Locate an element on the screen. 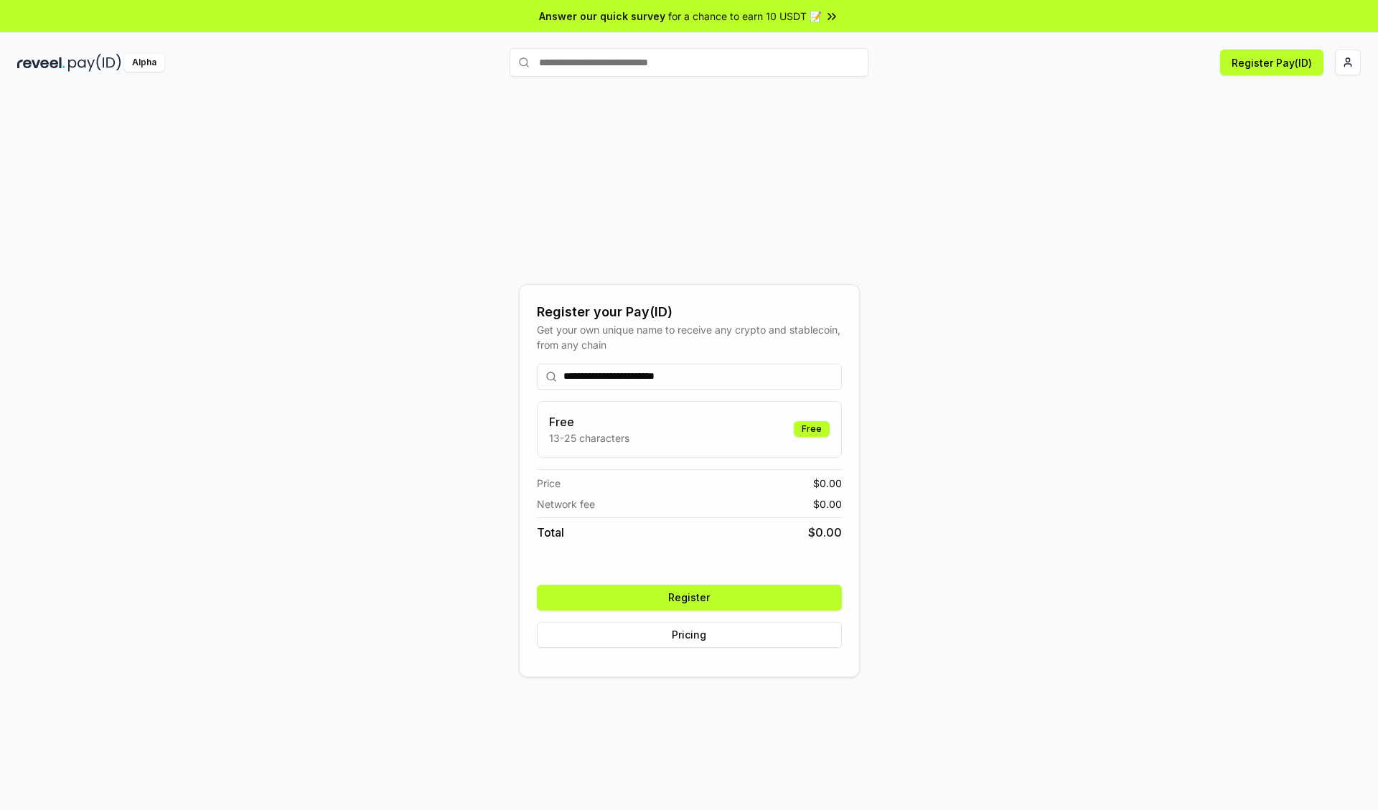 This screenshot has width=1378, height=810. button: Pricing is located at coordinates (689, 635).